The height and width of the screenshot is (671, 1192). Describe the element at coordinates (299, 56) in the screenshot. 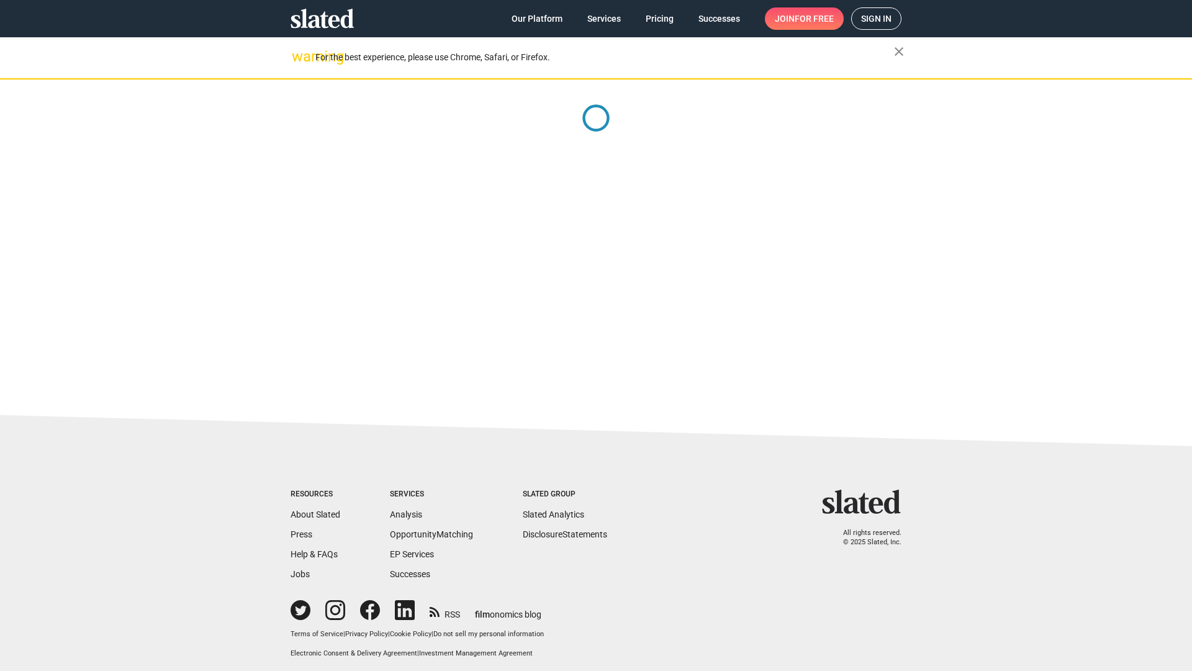

I see `mat-icon: warning` at that location.